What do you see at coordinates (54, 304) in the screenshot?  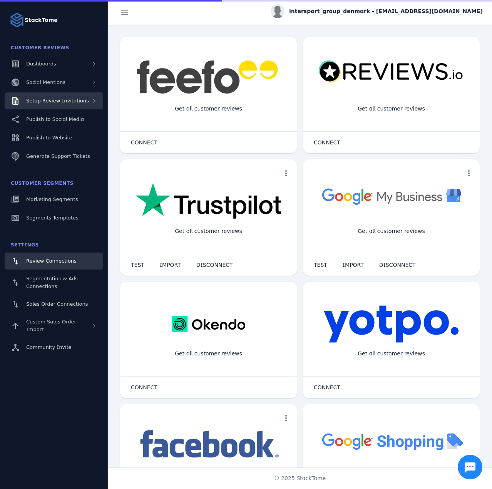 I see `a: Sales Order Connections` at bounding box center [54, 304].